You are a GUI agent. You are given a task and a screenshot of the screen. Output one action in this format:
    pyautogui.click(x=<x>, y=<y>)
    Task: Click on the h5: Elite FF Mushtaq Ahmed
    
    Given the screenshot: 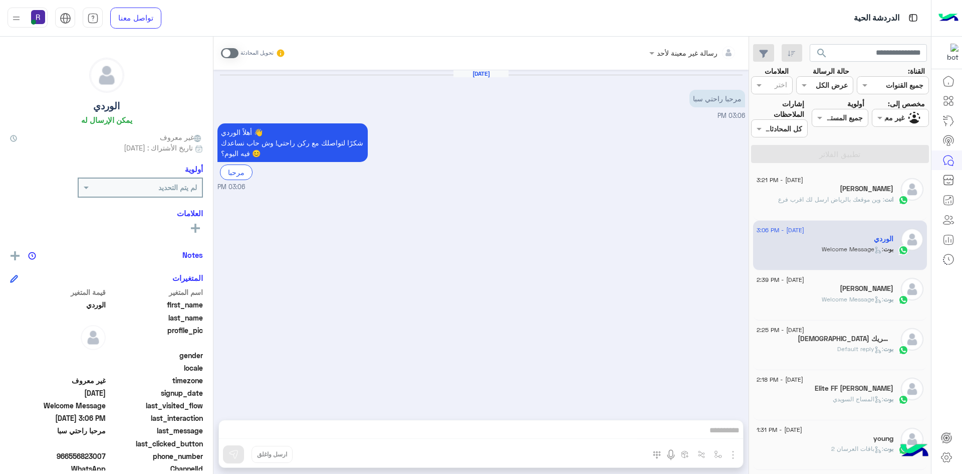 What is the action you would take?
    pyautogui.click(x=854, y=388)
    